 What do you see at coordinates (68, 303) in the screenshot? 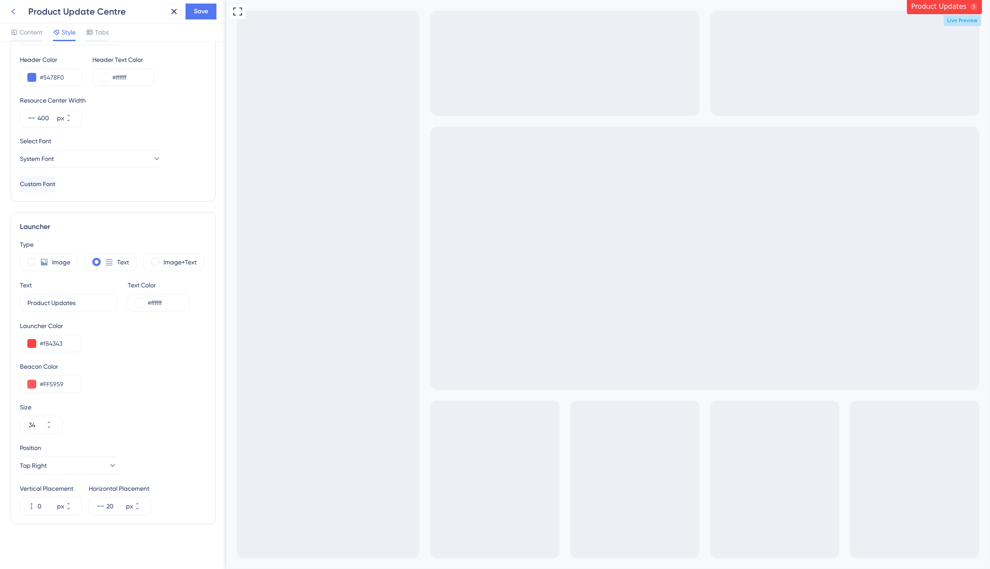
I see `input: Get Started` at bounding box center [68, 303].